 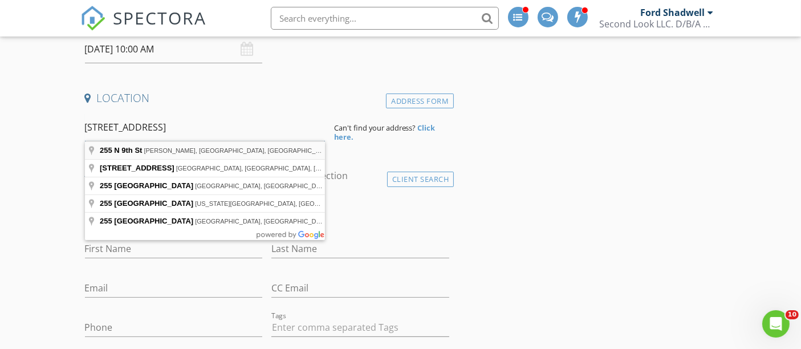 I want to click on input: Address Search, so click(x=205, y=127).